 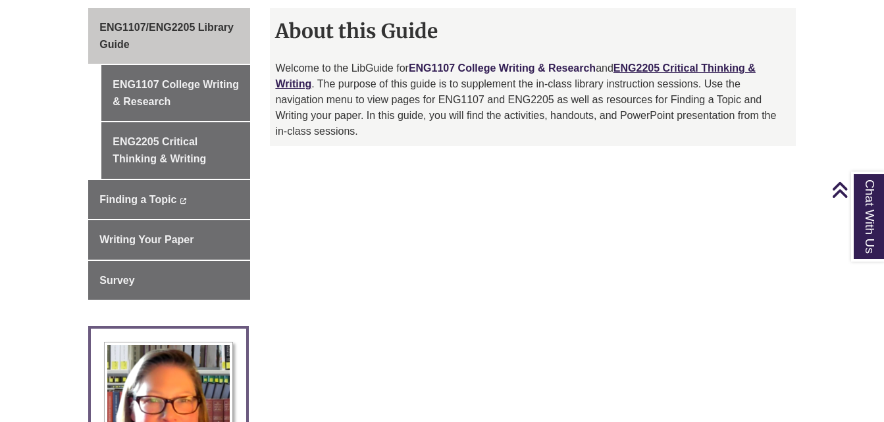 What do you see at coordinates (169, 240) in the screenshot?
I see `a: Writing Your Paper` at bounding box center [169, 240].